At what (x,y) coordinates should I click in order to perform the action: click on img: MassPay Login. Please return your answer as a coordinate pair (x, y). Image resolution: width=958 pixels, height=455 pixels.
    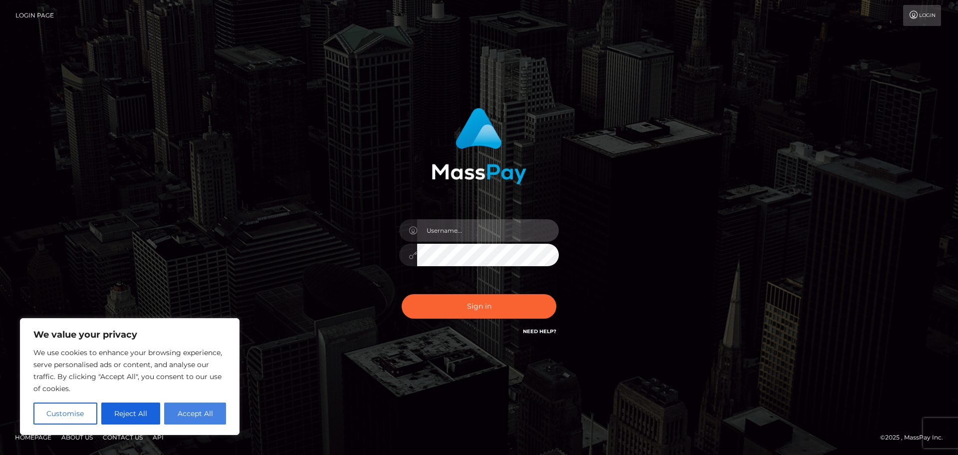
    Looking at the image, I should click on (479, 146).